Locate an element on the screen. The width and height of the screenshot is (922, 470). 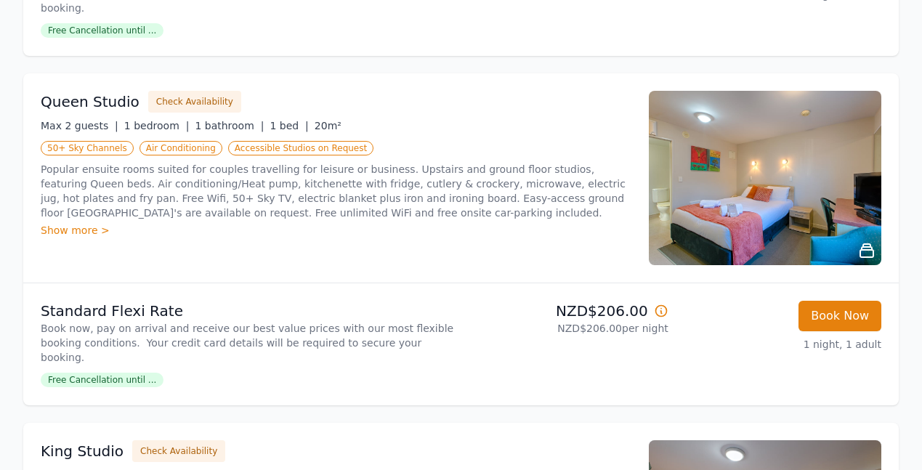
p: Popular ensuite rooms suited for couples travelling for leisure or business. Upstairs and ground ... is located at coordinates (336, 191).